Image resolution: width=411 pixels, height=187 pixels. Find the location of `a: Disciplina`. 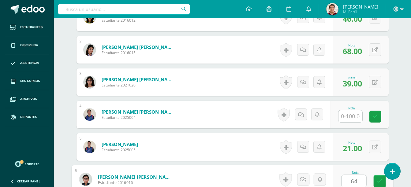

a: Disciplina is located at coordinates (27, 45).